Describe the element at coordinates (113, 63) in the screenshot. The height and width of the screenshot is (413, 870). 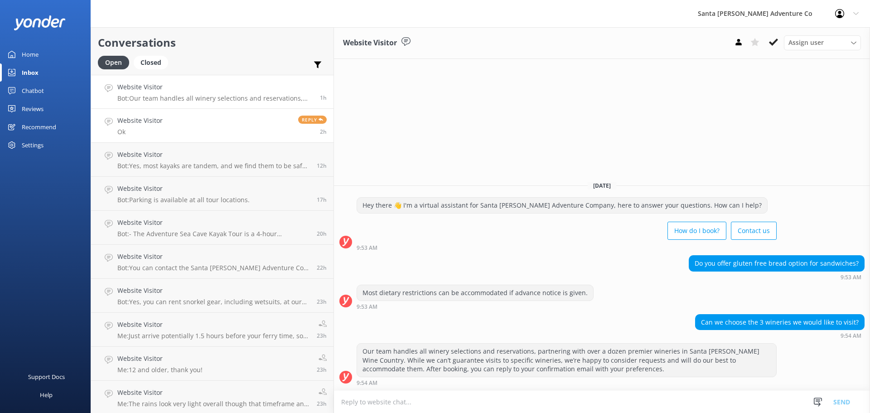
I see `div: Open` at that location.